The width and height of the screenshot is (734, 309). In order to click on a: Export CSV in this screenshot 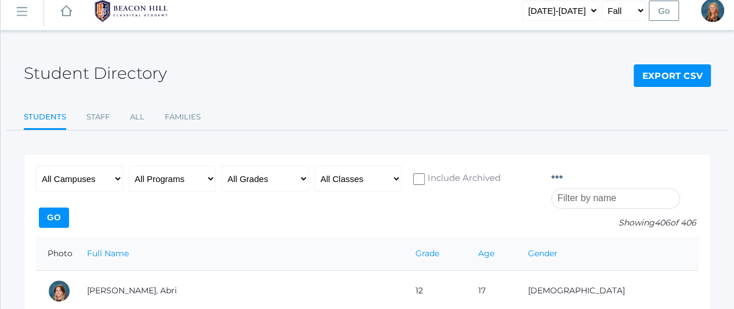, I will do `click(672, 76)`.